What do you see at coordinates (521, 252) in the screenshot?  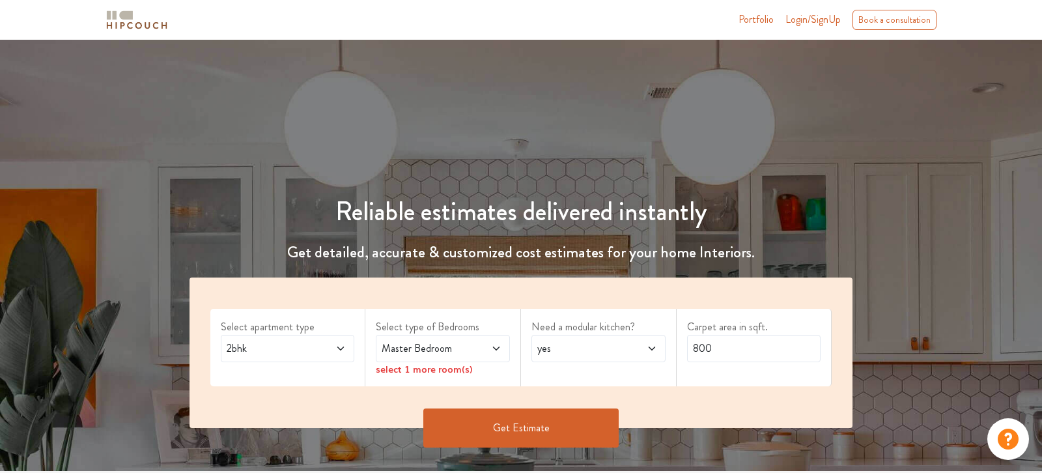 I see `h4: Get detailed, accurate & customized cost estimates for your home Interiors.` at bounding box center [521, 252].